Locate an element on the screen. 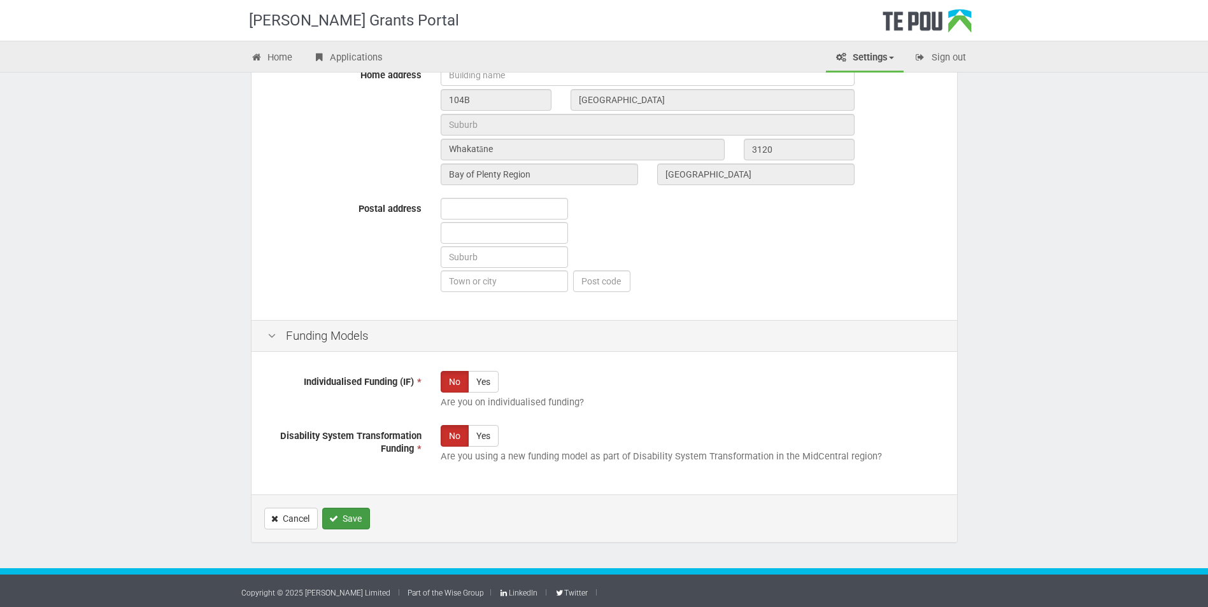 The width and height of the screenshot is (1208, 607). label: Home address is located at coordinates (344, 73).